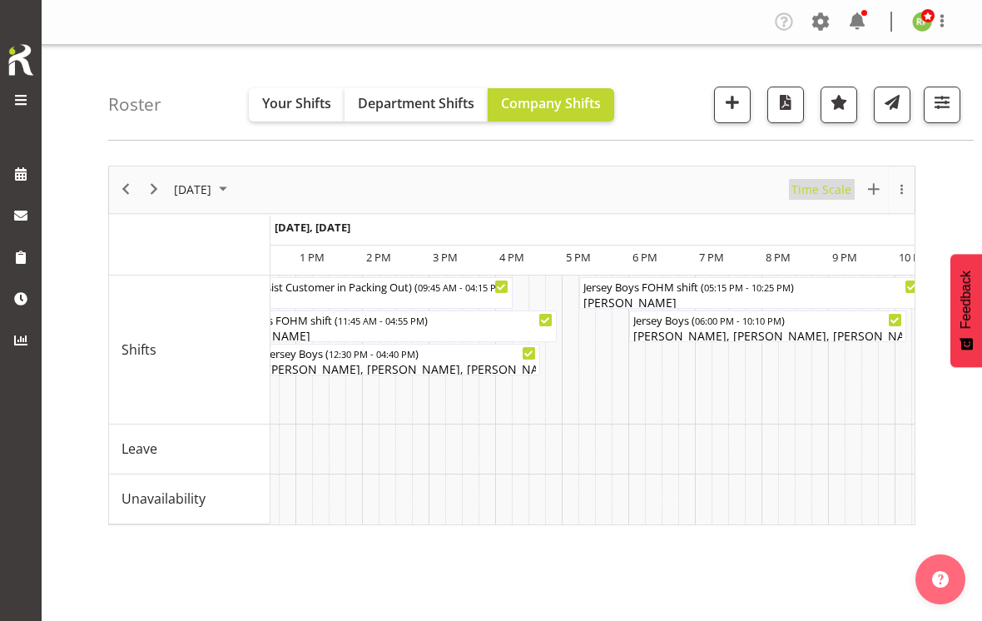 This screenshot has height=621, width=982. I want to click on span: Shifts, so click(139, 350).